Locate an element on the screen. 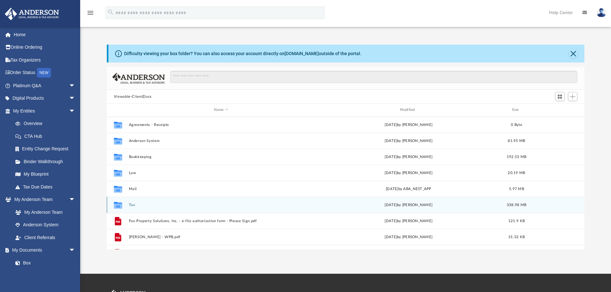  a: Tax Organizers is located at coordinates (45, 60).